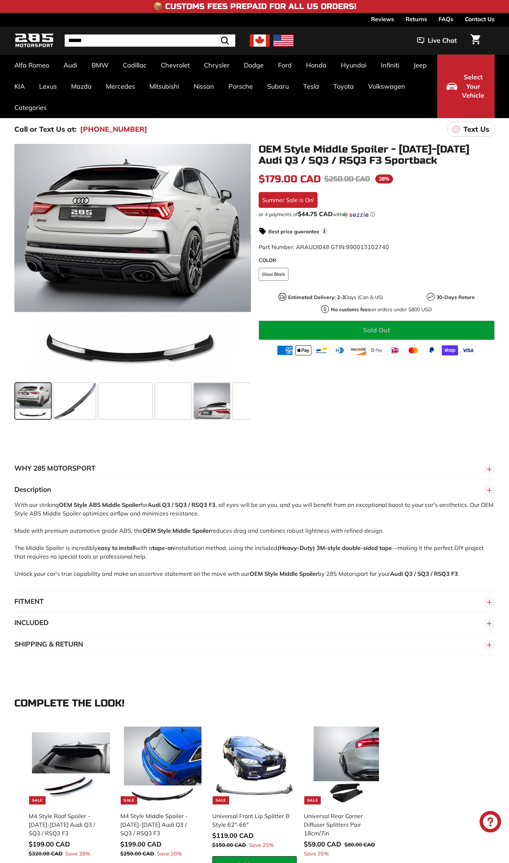 This screenshot has width=509, height=863. Describe the element at coordinates (356, 215) in the screenshot. I see `img: Sezzle` at that location.